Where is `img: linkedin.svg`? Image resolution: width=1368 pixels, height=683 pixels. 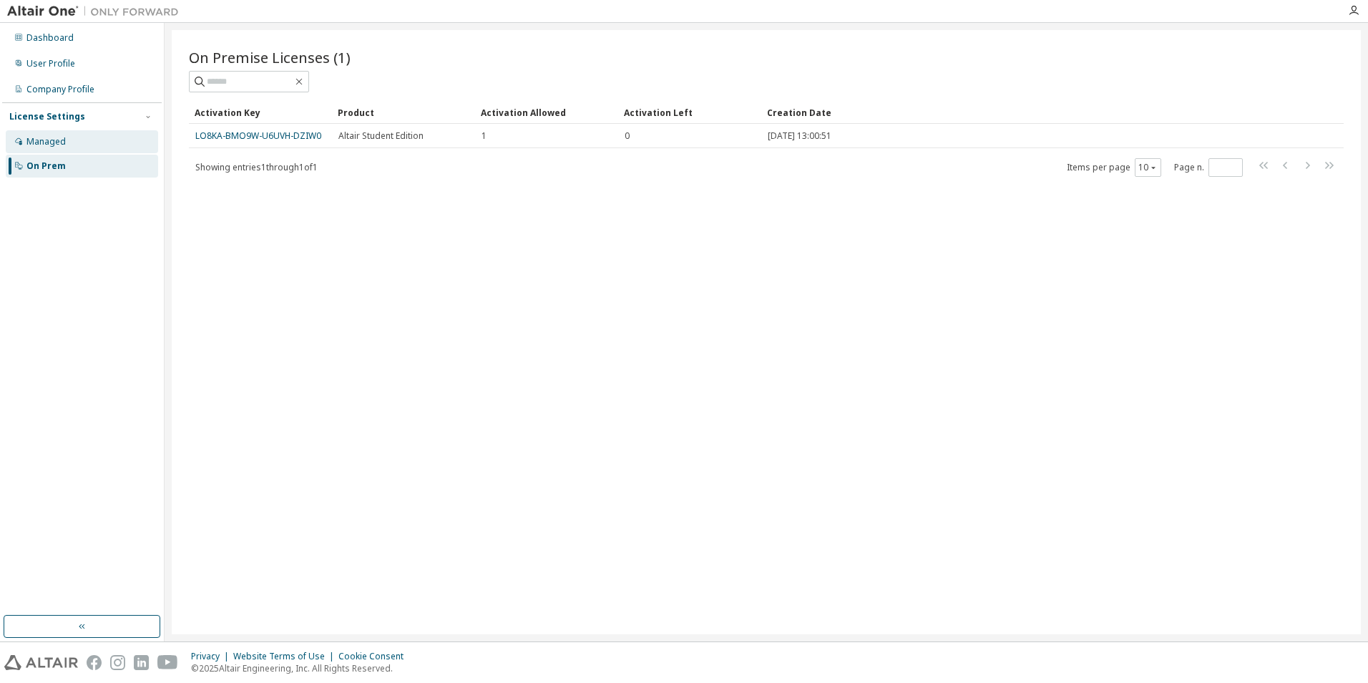
img: linkedin.svg is located at coordinates (141, 662).